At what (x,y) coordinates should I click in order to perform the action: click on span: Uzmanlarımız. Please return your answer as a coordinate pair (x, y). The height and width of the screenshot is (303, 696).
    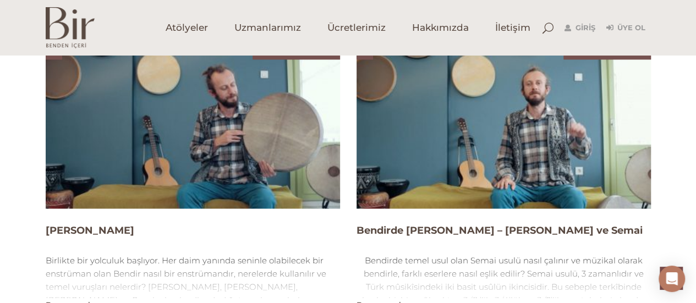
    Looking at the image, I should click on (267, 28).